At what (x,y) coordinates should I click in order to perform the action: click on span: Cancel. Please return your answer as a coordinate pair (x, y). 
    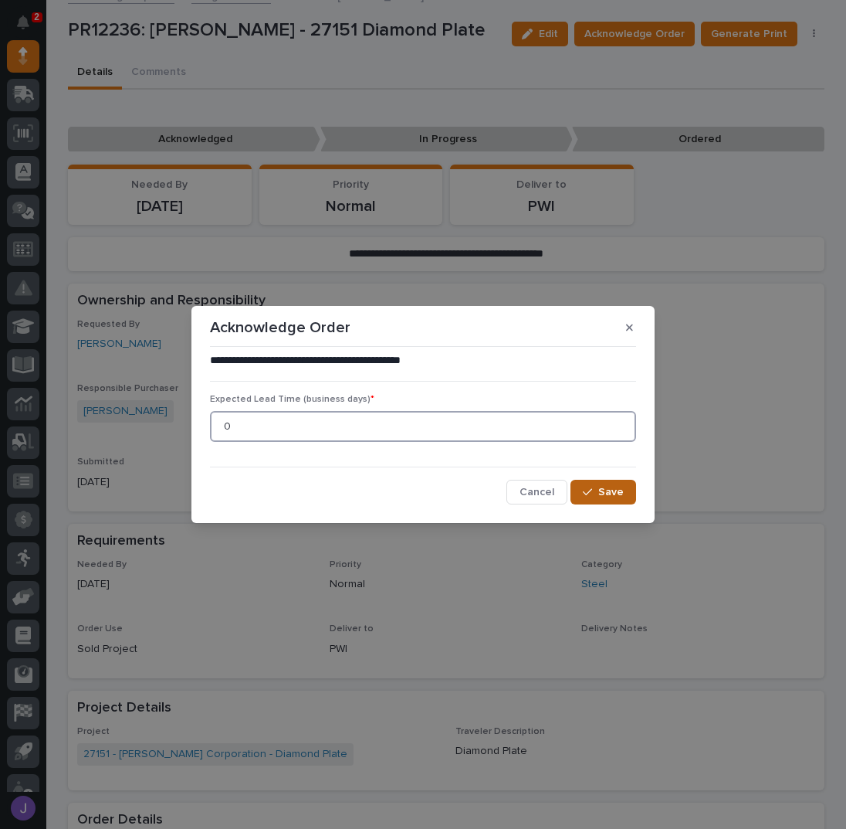
    Looking at the image, I should click on (537, 492).